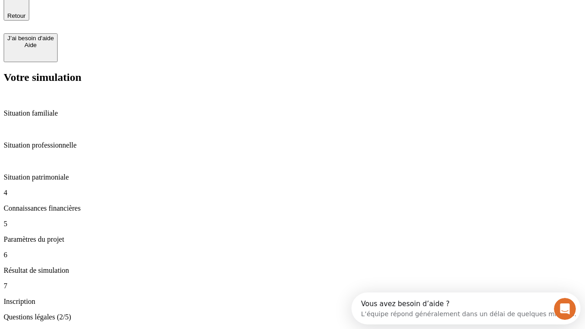 This screenshot has height=329, width=585. Describe the element at coordinates (292, 286) in the screenshot. I see `p: 7` at that location.